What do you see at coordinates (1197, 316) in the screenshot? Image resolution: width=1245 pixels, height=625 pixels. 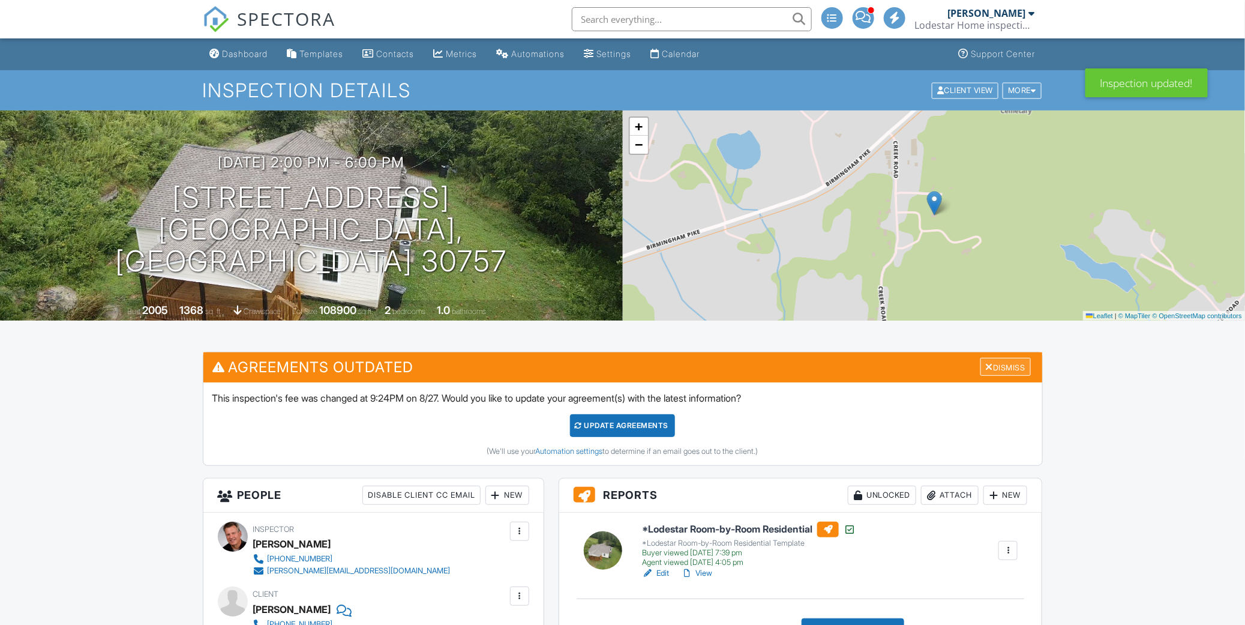 I see `a: © OpenStreetMap contributors` at bounding box center [1197, 316].